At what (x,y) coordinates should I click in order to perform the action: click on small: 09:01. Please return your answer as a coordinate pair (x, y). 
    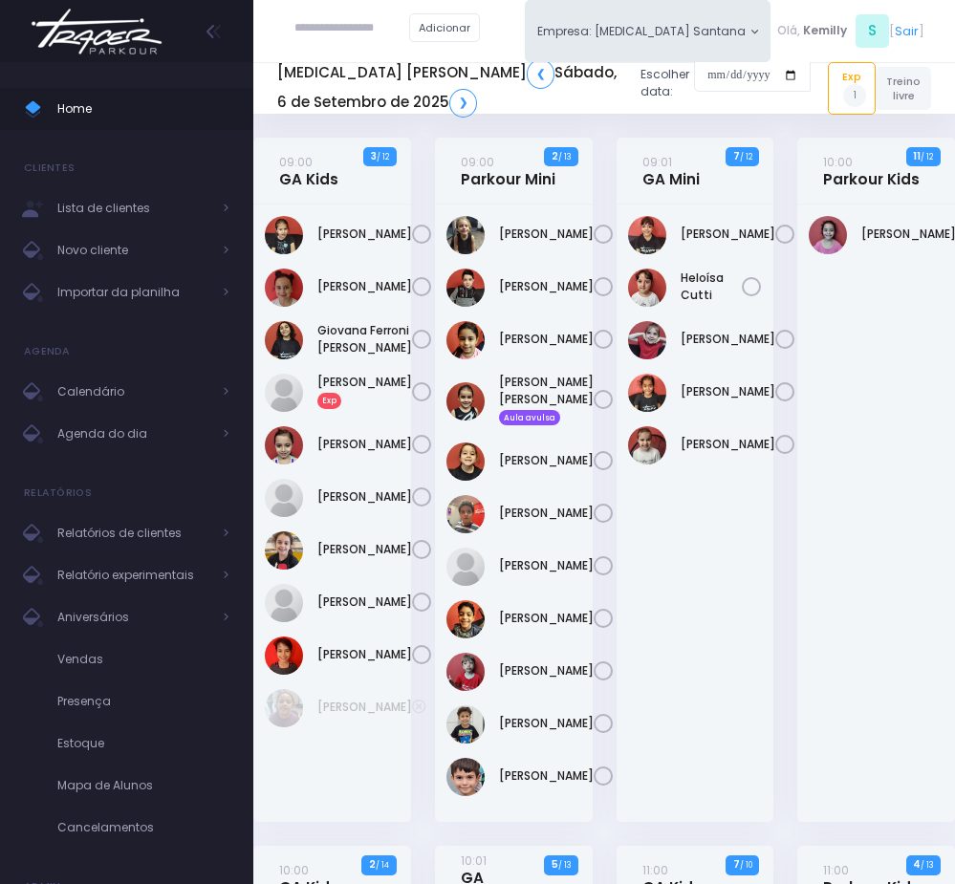
    Looking at the image, I should click on (656, 161).